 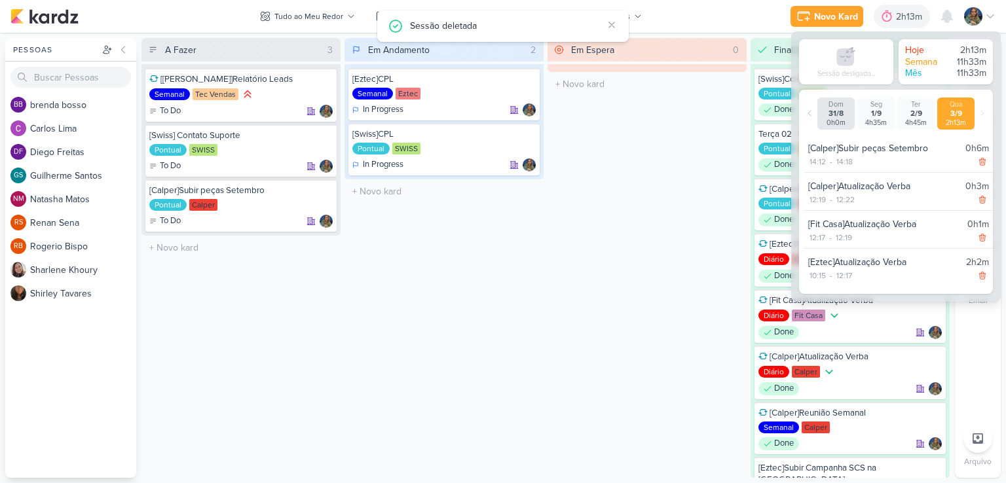 What do you see at coordinates (978, 224) in the screenshot?
I see `div: 0h1m` at bounding box center [978, 224].